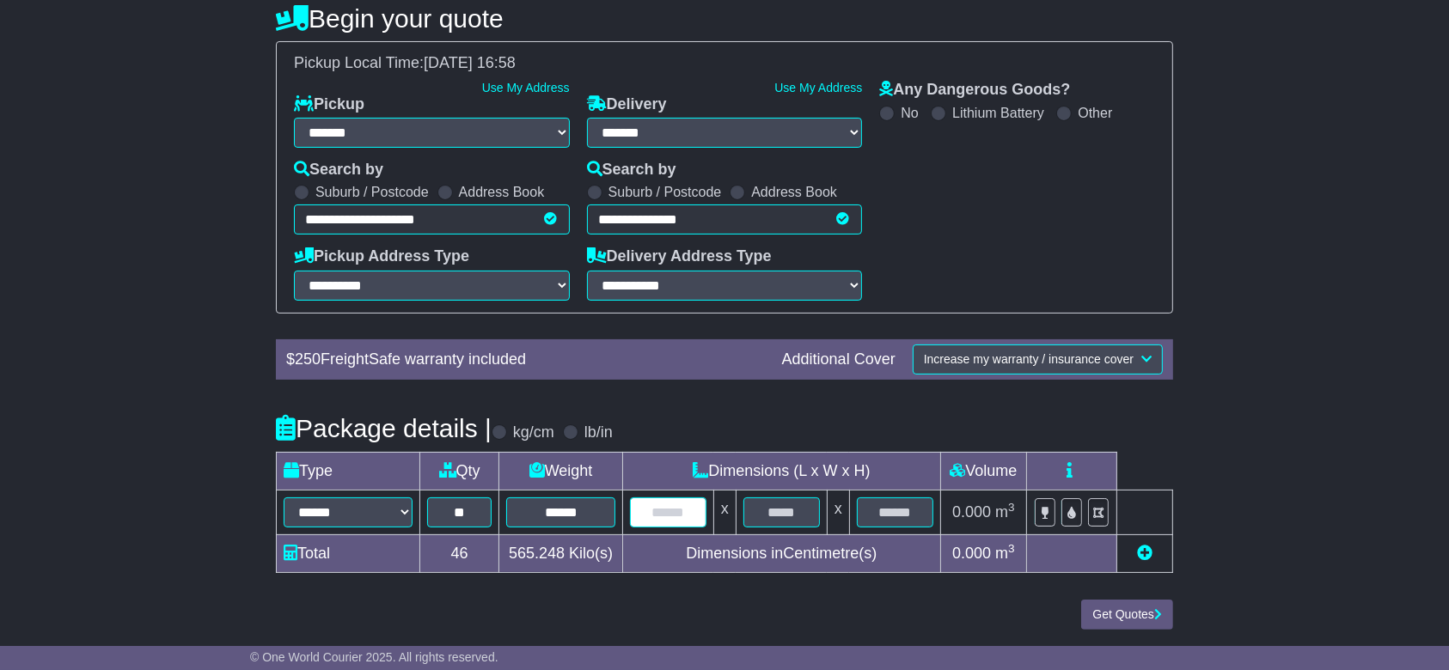 This screenshot has height=670, width=1449. What do you see at coordinates (679, 257) in the screenshot?
I see `label: Delivery Address Type` at bounding box center [679, 257].